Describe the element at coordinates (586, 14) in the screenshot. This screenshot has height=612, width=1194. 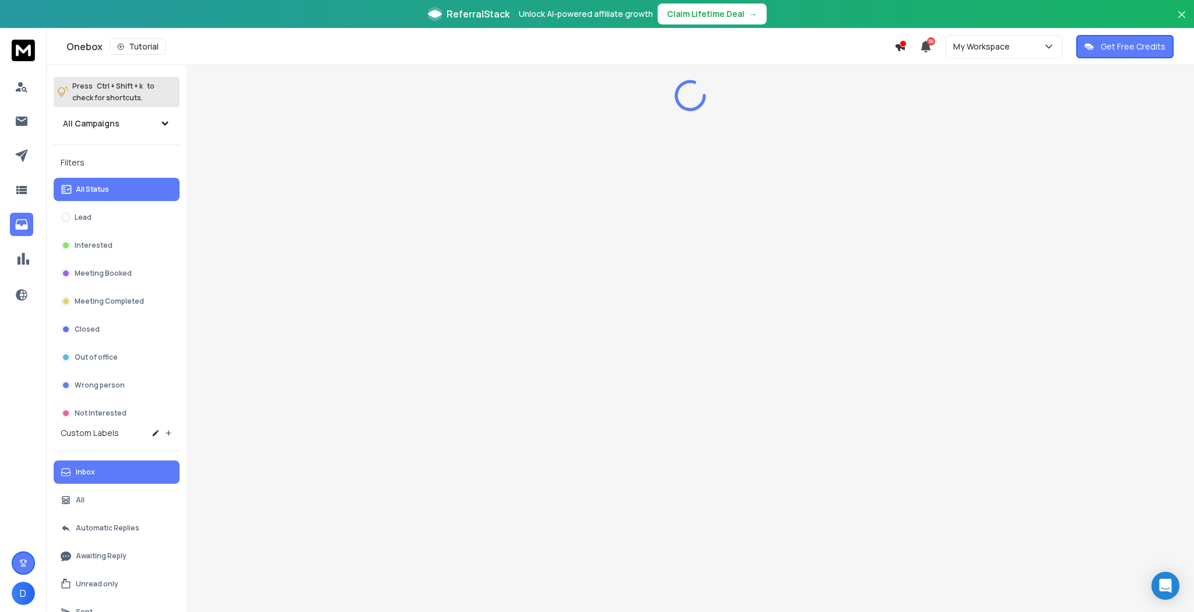
I see `p: Unlock AI-powered affiliate growth` at that location.